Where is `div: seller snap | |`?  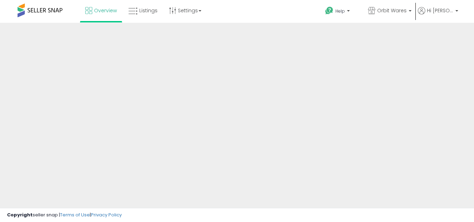
div: seller snap | | is located at coordinates (64, 215).